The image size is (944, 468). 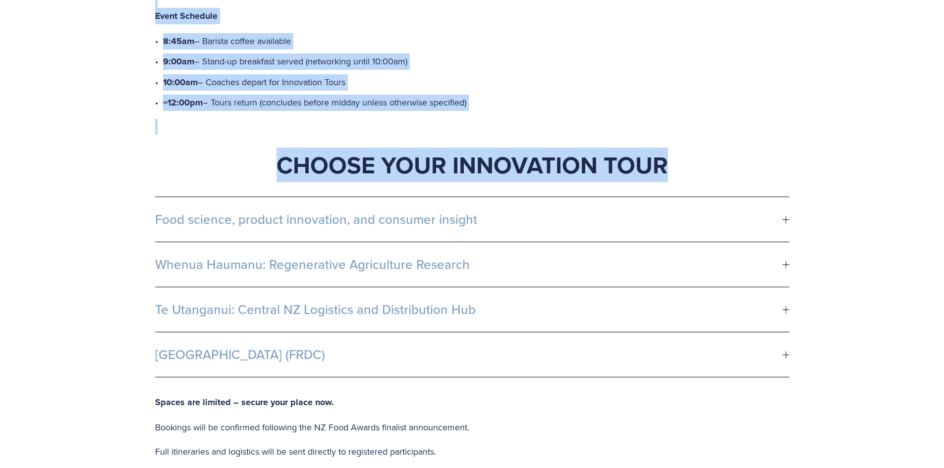 I want to click on h1: Choose Your Innovation Tour, so click(x=472, y=165).